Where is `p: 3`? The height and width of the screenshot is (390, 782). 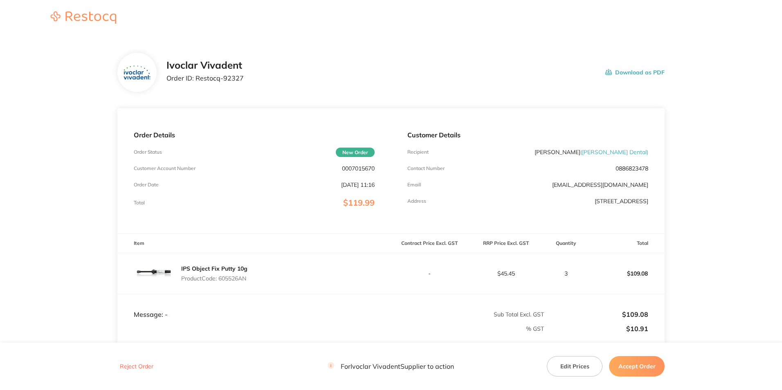
p: 3 is located at coordinates (566, 274).